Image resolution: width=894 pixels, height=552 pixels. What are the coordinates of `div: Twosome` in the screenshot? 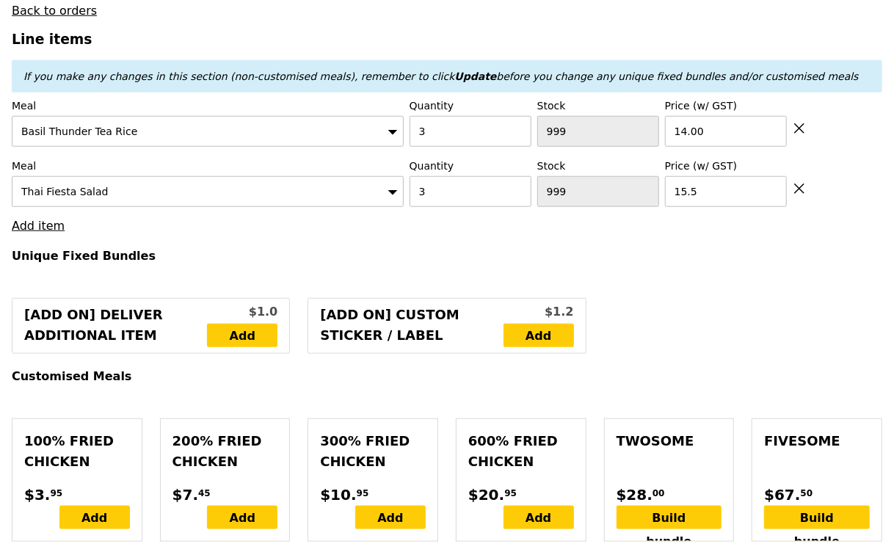 It's located at (669, 441).